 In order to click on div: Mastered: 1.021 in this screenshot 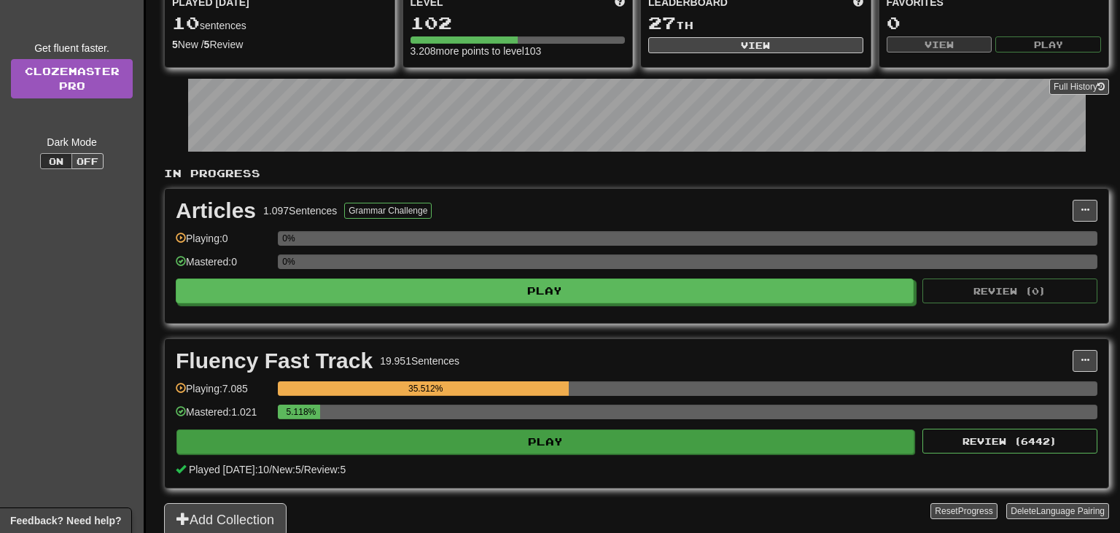, I will do `click(223, 416)`.